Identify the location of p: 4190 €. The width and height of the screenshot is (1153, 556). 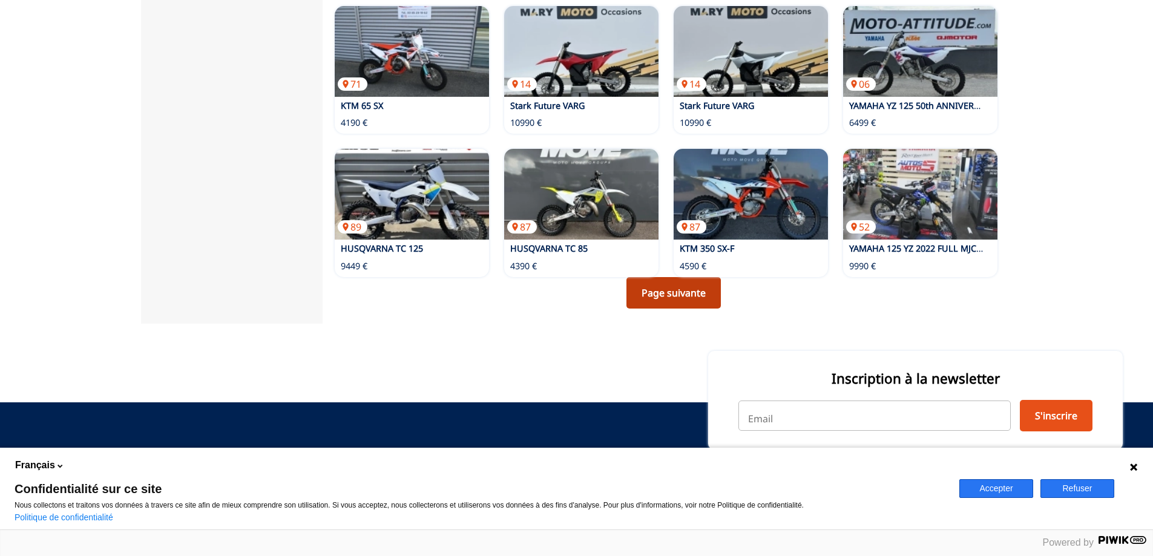
(354, 123).